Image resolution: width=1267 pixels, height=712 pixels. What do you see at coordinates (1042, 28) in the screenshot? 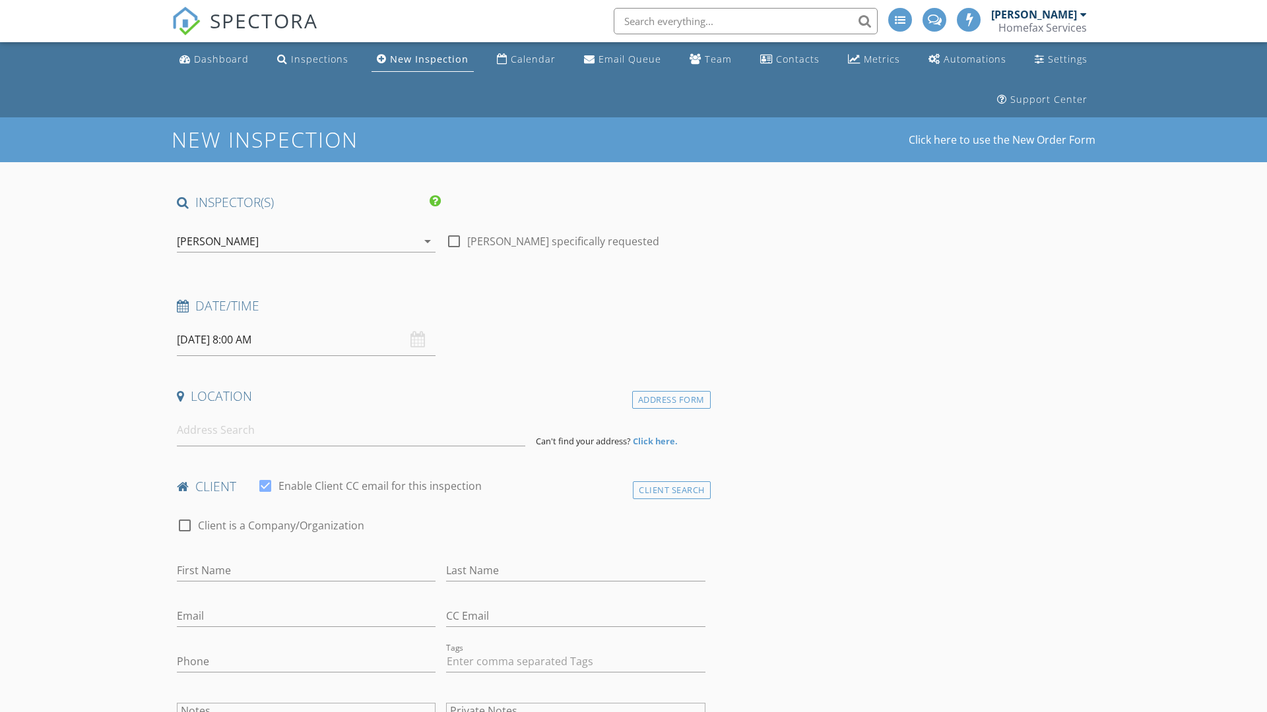
I see `div: Homefax Services` at bounding box center [1042, 28].